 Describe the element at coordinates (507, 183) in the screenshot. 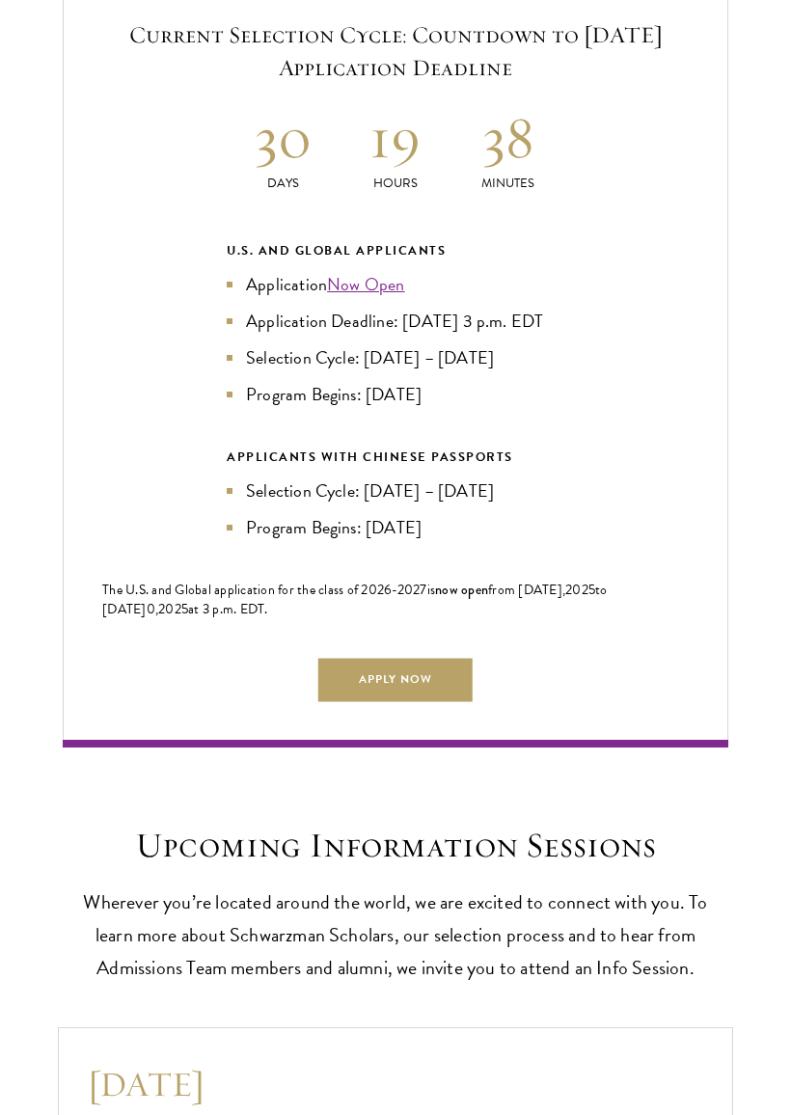

I see `p: Minutes` at that location.